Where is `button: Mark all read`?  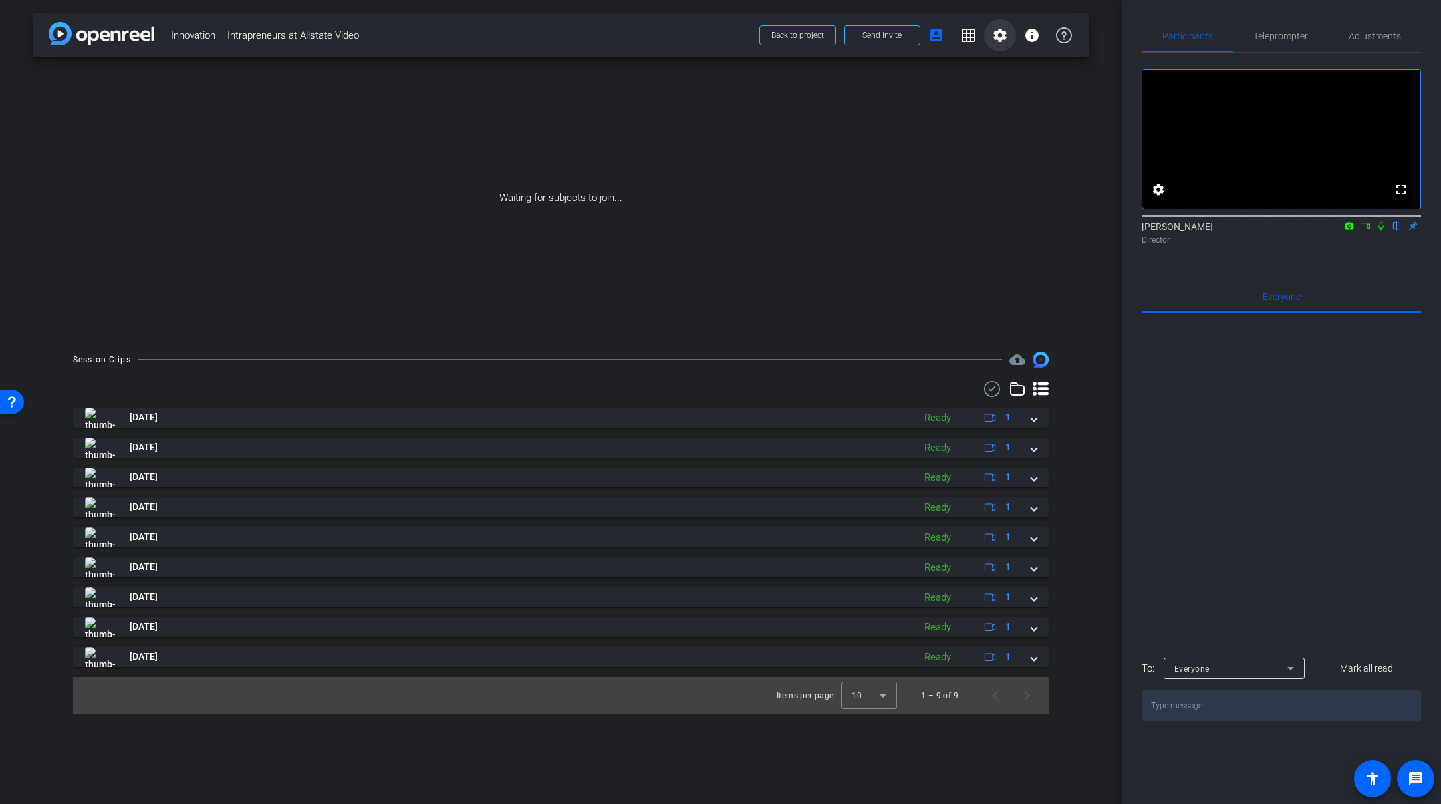
button: Mark all read is located at coordinates (1367, 668).